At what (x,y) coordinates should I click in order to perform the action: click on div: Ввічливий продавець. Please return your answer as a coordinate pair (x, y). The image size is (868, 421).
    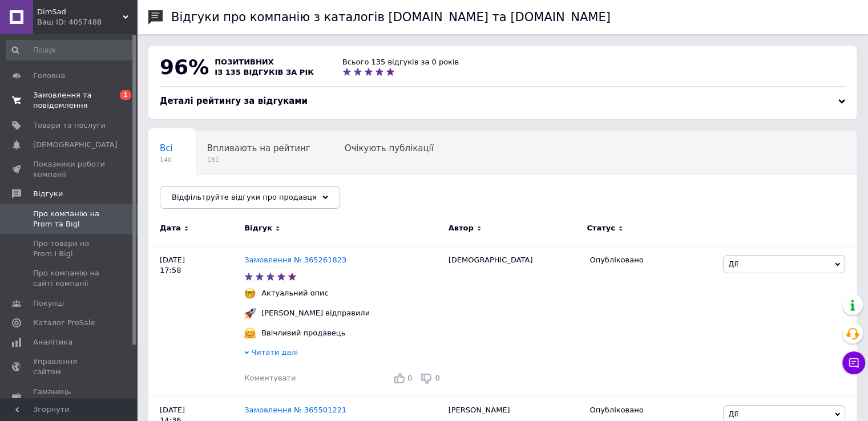
    Looking at the image, I should click on (303, 333).